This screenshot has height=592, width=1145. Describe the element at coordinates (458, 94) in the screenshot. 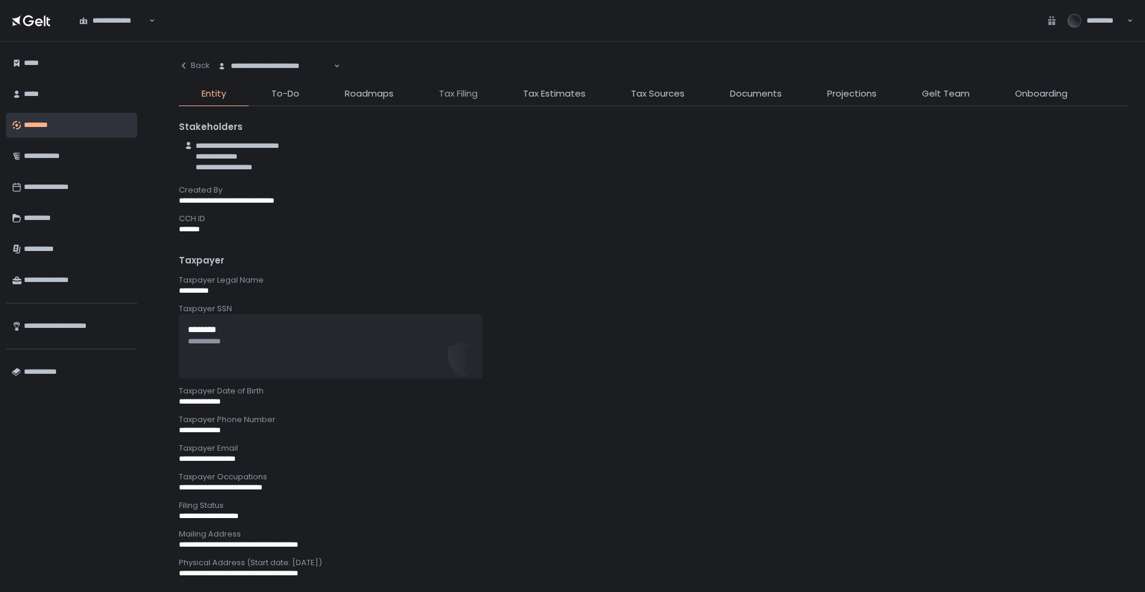

I see `span: Tax Filing` at that location.